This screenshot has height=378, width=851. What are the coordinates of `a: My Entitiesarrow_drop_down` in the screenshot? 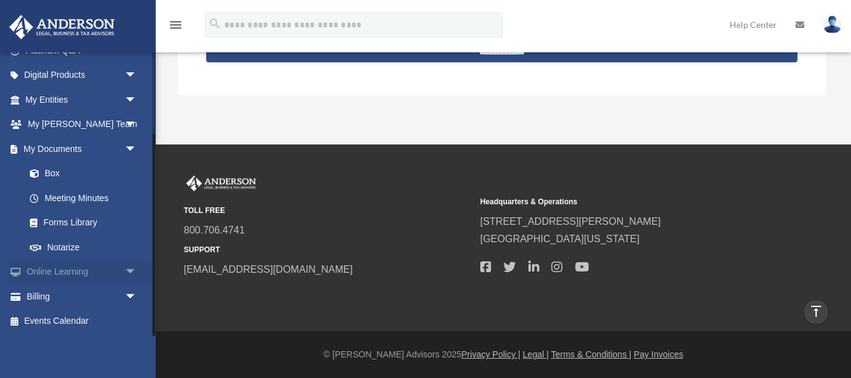 It's located at (82, 100).